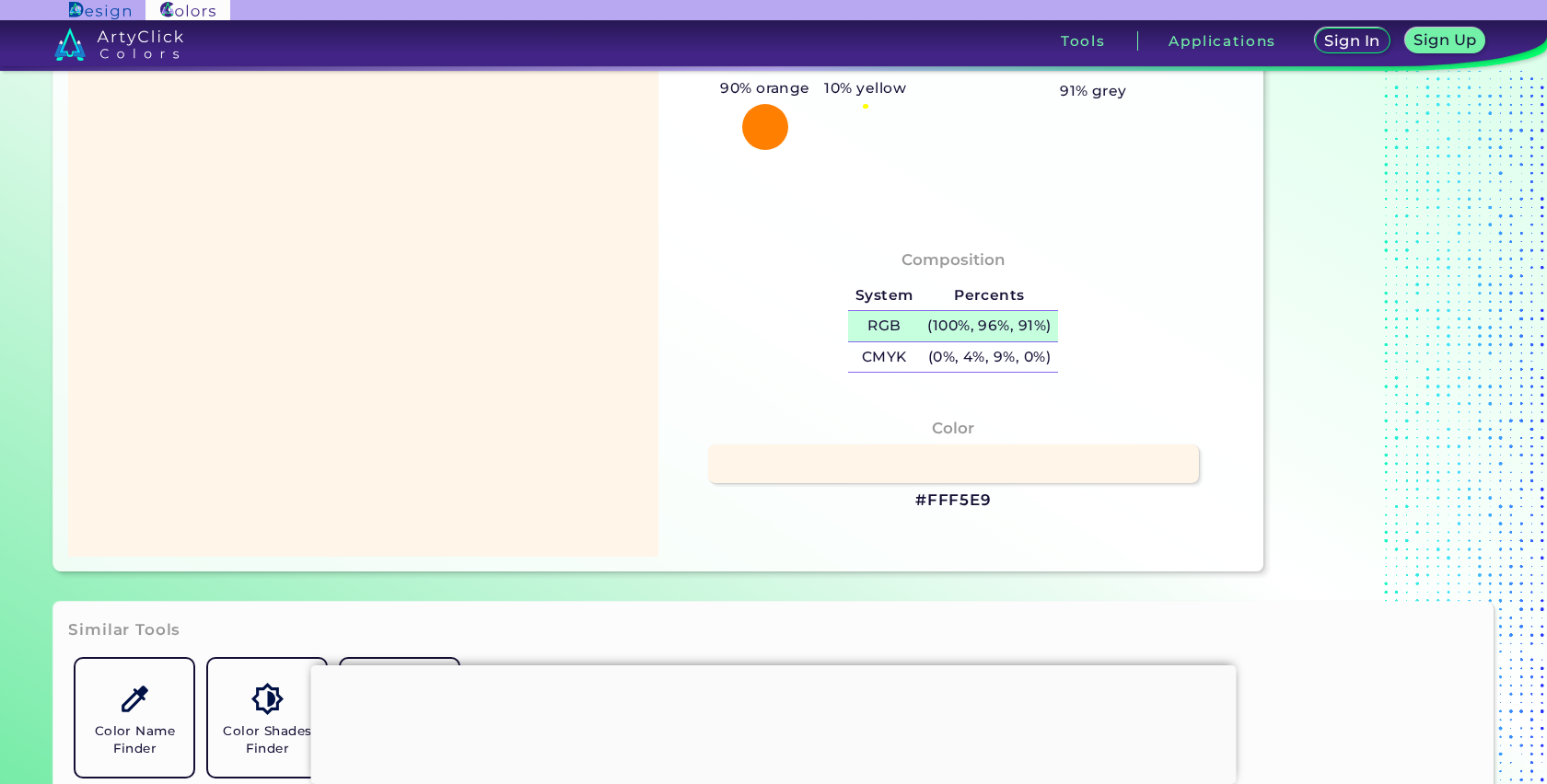 This screenshot has height=784, width=1547. Describe the element at coordinates (988, 357) in the screenshot. I see `h5: (0%, 4%, 9%, 0%)` at that location.